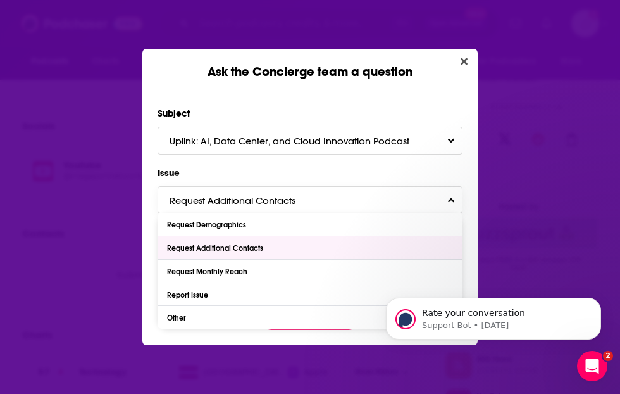  Describe the element at coordinates (310, 173) in the screenshot. I see `label: Issue` at that location.